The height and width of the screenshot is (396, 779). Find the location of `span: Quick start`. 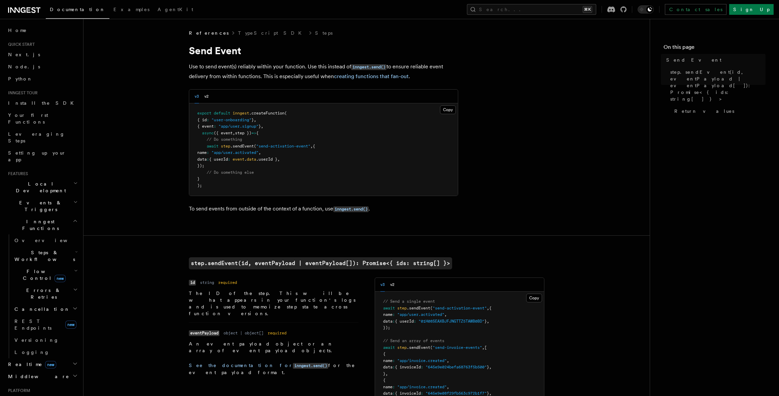

span: Quick start is located at coordinates (20, 44).